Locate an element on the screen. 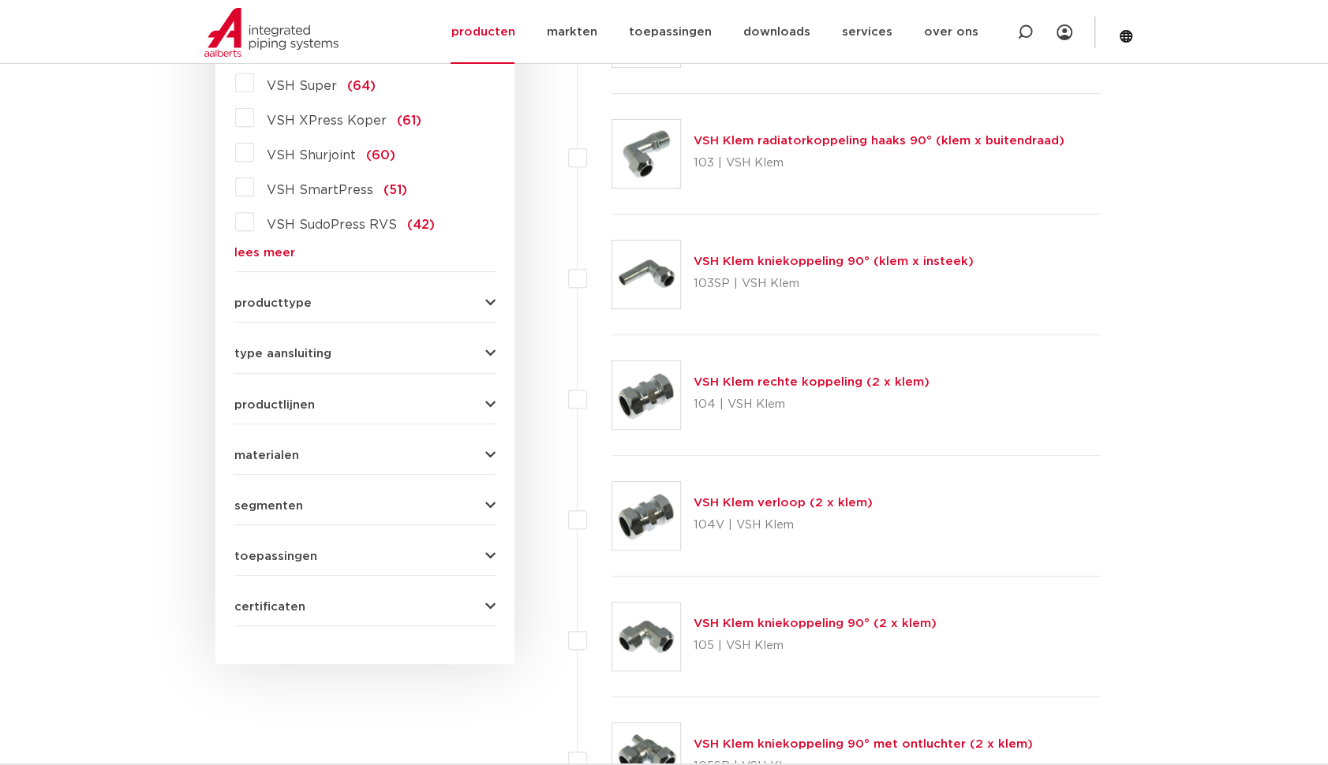 This screenshot has height=765, width=1328. p: 103 | VSH Klem is located at coordinates (879, 163).